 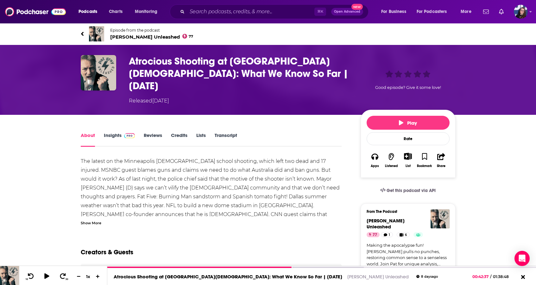 What do you see at coordinates (441, 166) in the screenshot?
I see `div: Share` at bounding box center [441, 166].